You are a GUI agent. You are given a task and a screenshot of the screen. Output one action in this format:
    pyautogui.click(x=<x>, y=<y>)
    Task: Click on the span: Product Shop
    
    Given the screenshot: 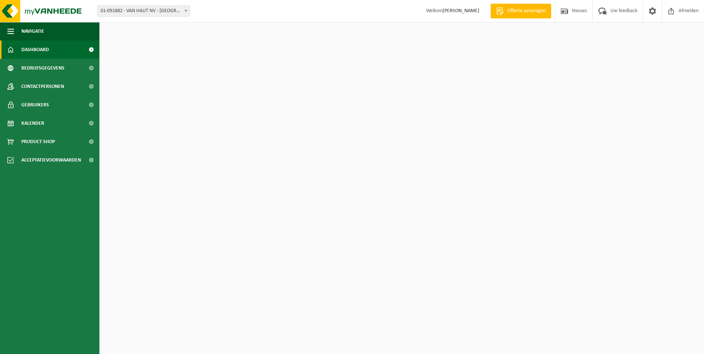 What is the action you would take?
    pyautogui.click(x=38, y=142)
    